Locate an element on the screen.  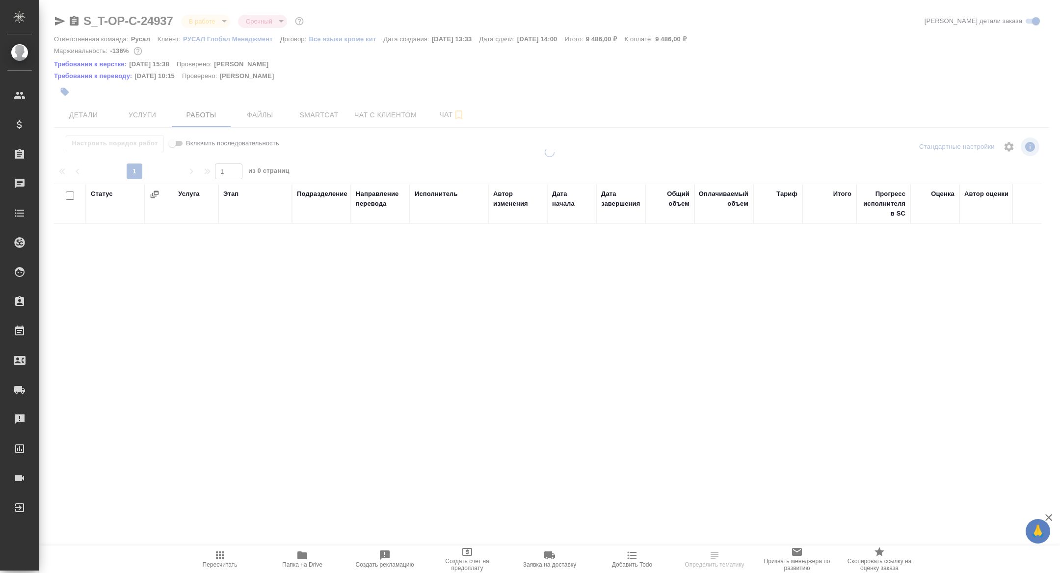
div: Исполнитель is located at coordinates (436, 194).